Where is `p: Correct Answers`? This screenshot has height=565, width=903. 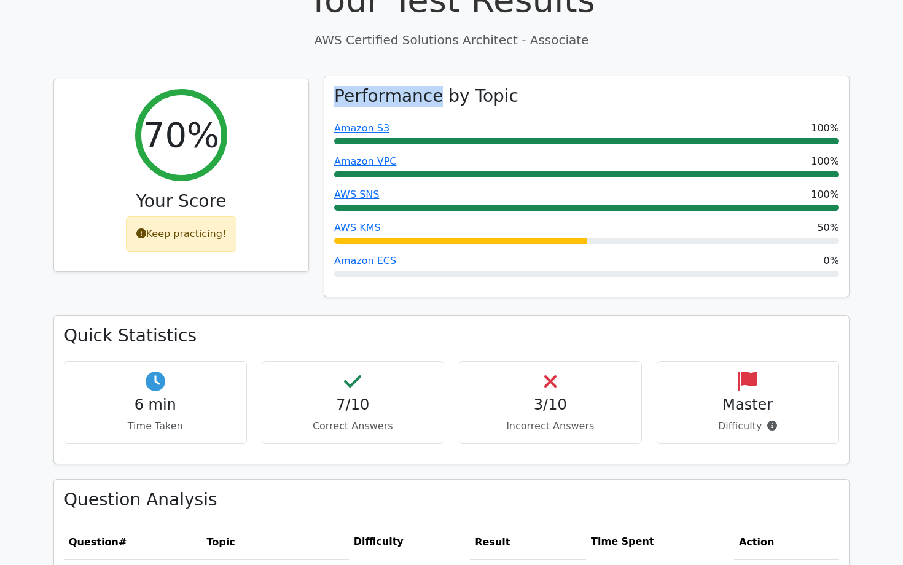 p: Correct Answers is located at coordinates (353, 426).